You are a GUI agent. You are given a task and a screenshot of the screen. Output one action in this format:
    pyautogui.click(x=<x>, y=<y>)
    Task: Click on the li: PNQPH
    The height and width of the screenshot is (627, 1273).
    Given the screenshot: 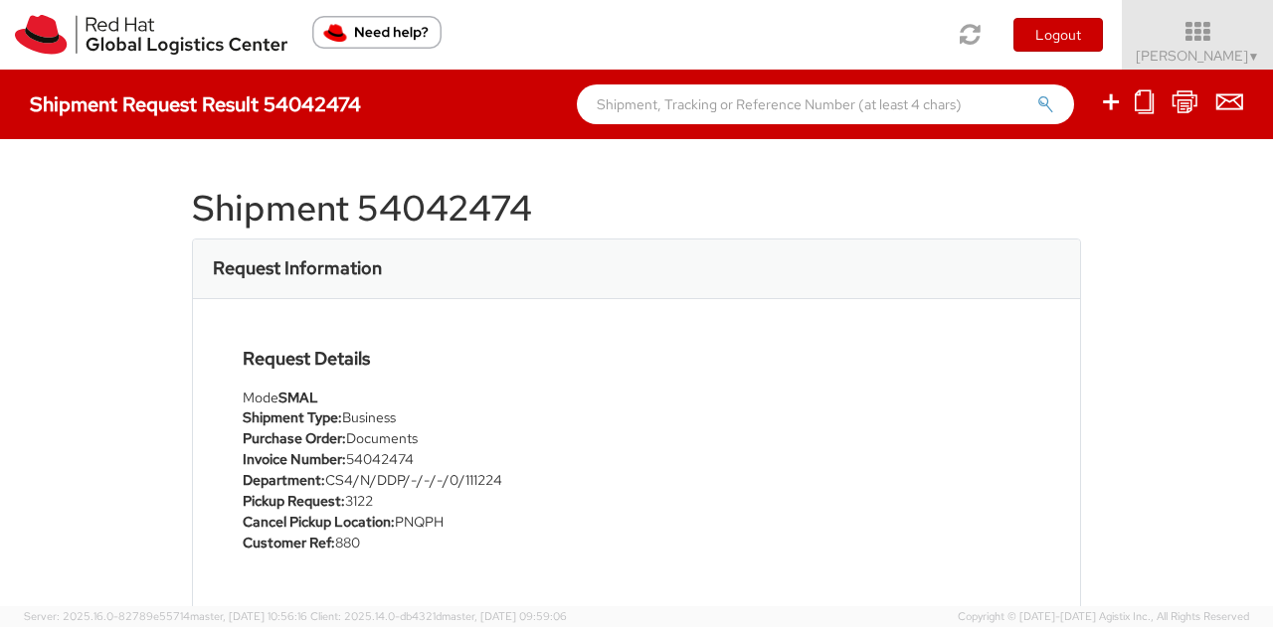 What is the action you would take?
    pyautogui.click(x=431, y=522)
    